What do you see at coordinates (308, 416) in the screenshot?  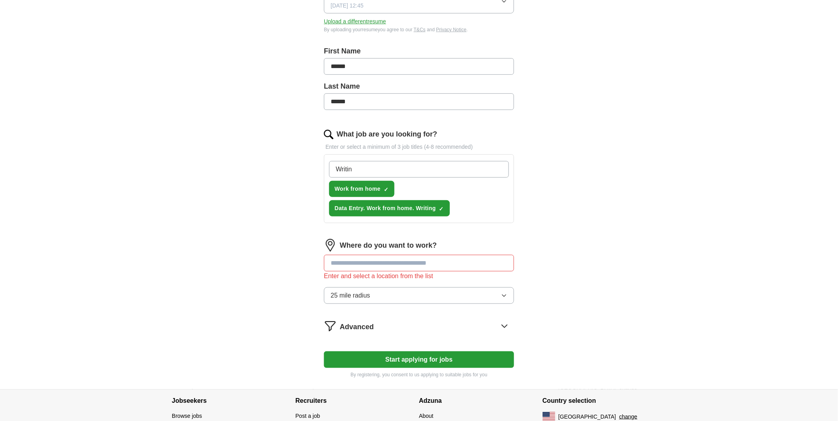 I see `a: Post a job` at bounding box center [308, 416].